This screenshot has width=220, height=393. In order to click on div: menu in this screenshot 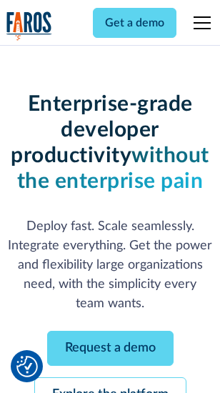, I will do `click(199, 23)`.